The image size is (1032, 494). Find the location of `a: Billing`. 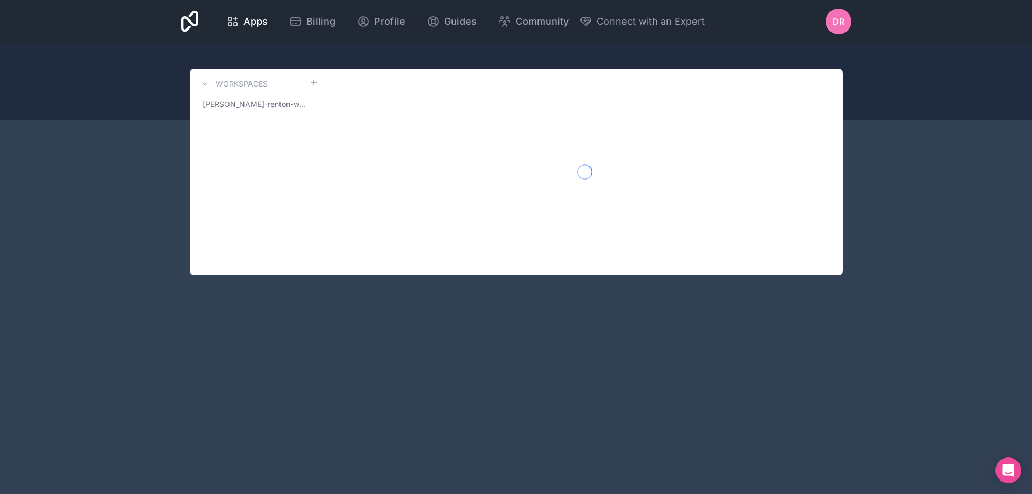

a: Billing is located at coordinates (312, 21).